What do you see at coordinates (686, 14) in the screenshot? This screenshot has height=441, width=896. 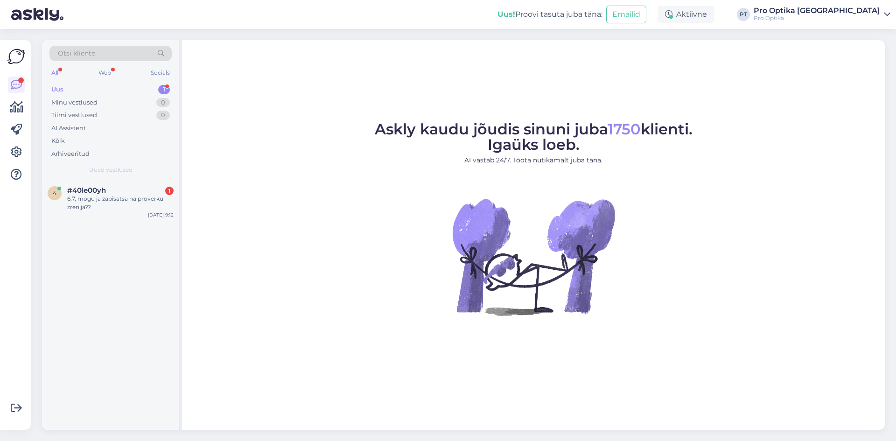 I see `div: Aktiivne` at bounding box center [686, 14].